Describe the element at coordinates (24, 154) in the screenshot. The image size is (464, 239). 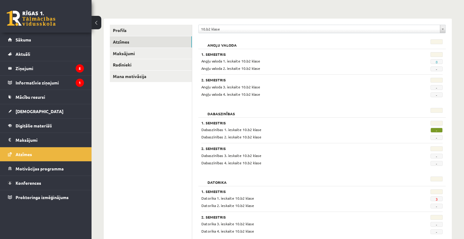
I see `span: Atzīmes` at that location.